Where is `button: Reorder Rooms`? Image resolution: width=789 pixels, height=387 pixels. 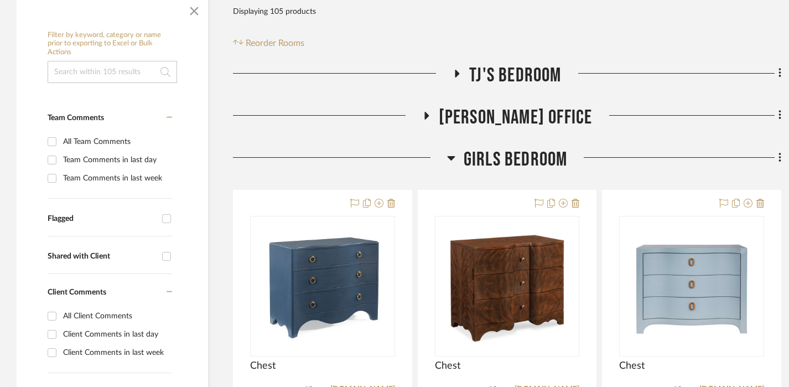
button: Reorder Rooms is located at coordinates (268, 43).